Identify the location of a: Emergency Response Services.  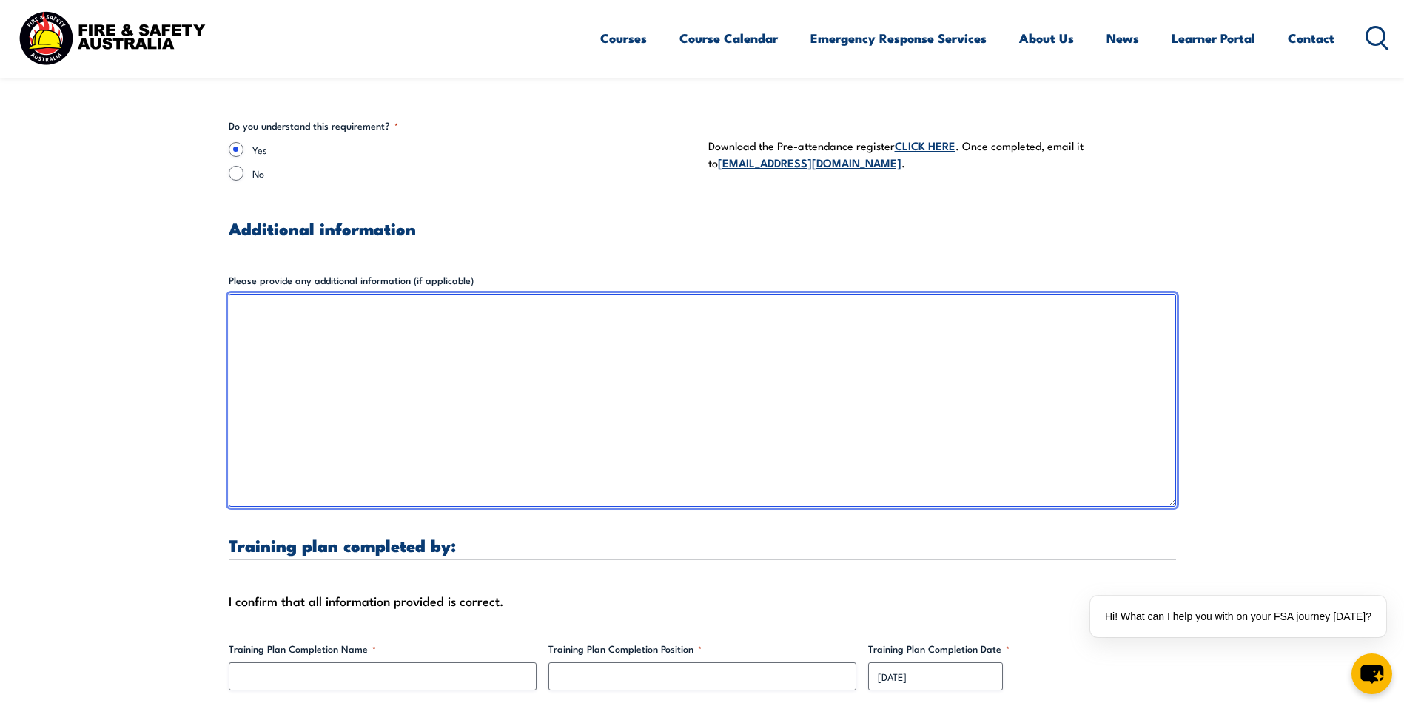
(898, 38).